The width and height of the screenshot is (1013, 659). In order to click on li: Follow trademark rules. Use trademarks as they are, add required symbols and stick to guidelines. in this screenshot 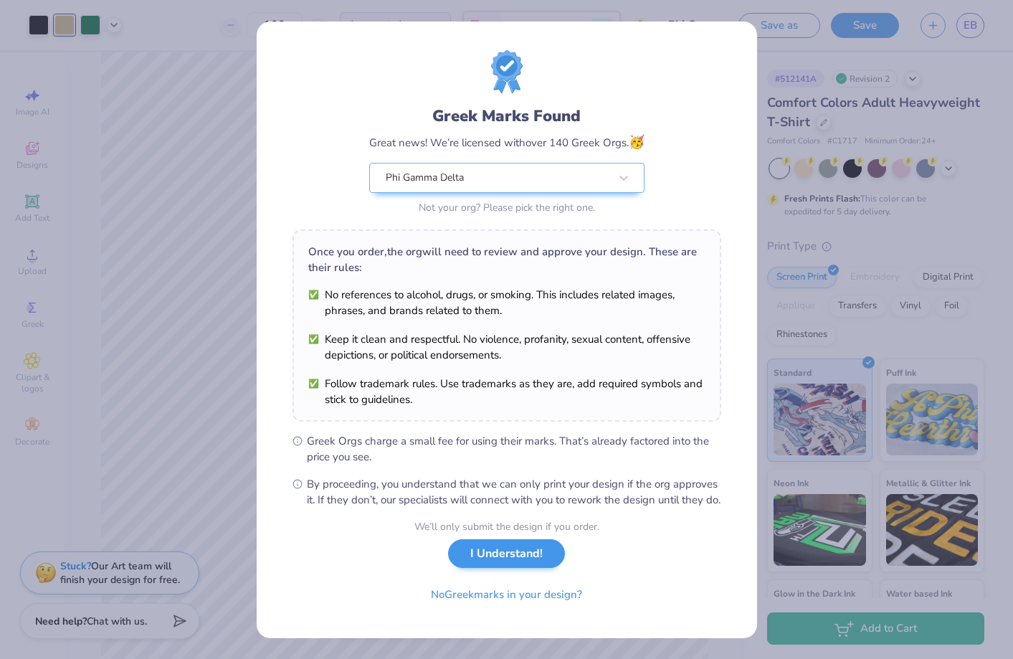, I will do `click(507, 391)`.